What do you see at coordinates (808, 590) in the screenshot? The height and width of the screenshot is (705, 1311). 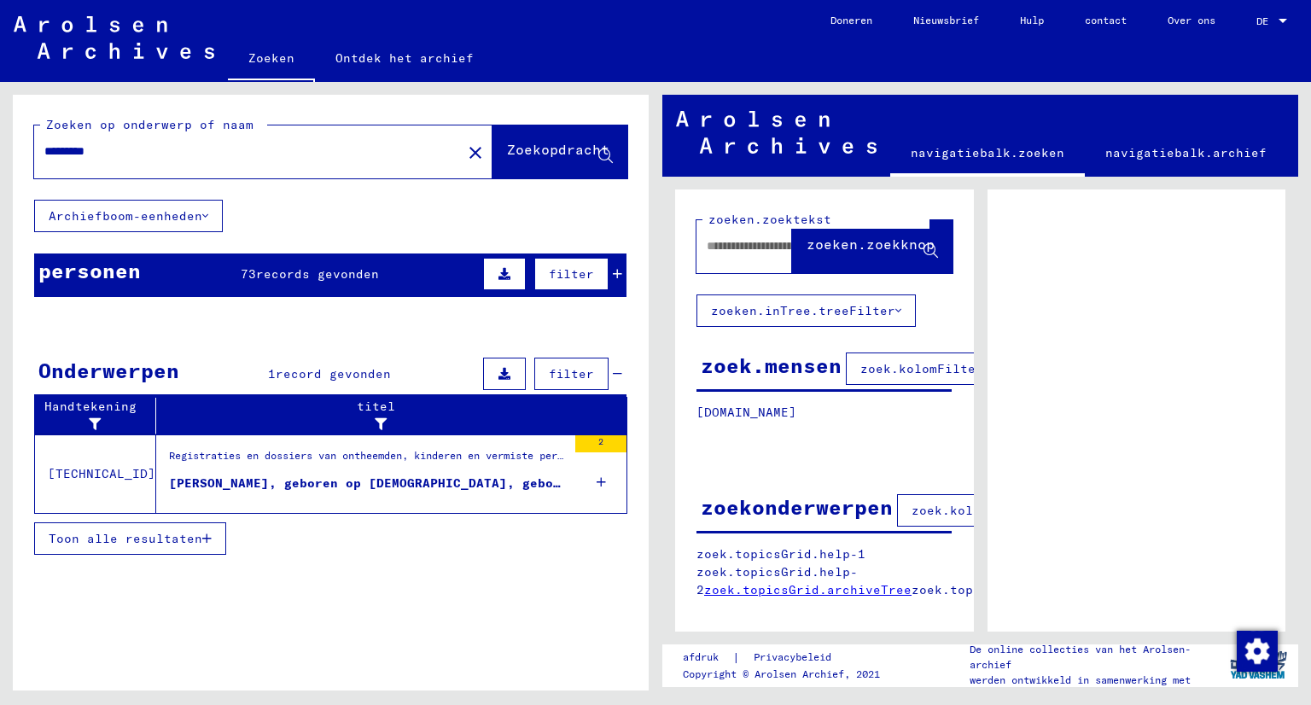 I see `font: zoek.topicsGrid.archiveTree` at bounding box center [808, 590].